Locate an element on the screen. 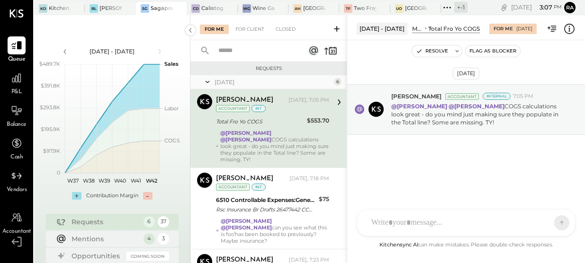  span: Queue is located at coordinates (17, 60).